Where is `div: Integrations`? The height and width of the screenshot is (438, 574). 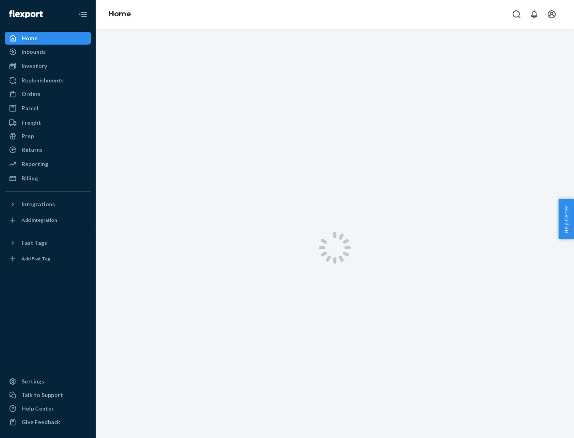
div: Integrations is located at coordinates (38, 204).